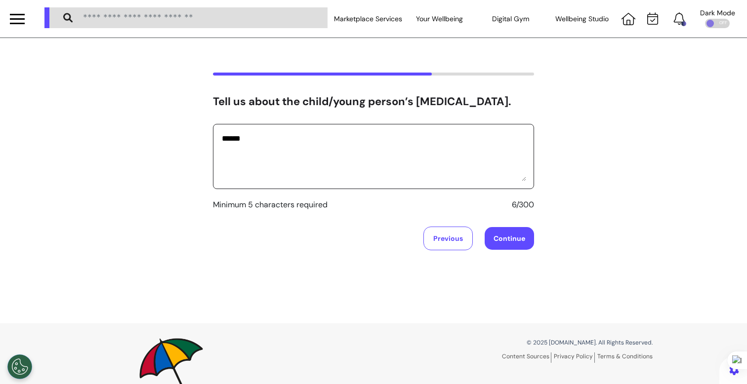  Describe the element at coordinates (717, 23) in the screenshot. I see `div: OFF` at that location.